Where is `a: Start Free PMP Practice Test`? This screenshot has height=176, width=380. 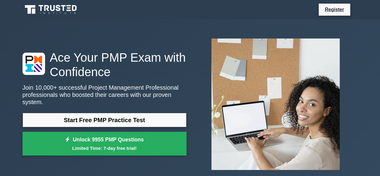
a: Start Free PMP Practice Test is located at coordinates (105, 120).